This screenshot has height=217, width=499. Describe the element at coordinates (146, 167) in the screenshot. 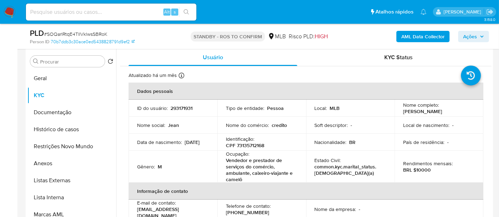

I see `p: Gênero :` at that location.